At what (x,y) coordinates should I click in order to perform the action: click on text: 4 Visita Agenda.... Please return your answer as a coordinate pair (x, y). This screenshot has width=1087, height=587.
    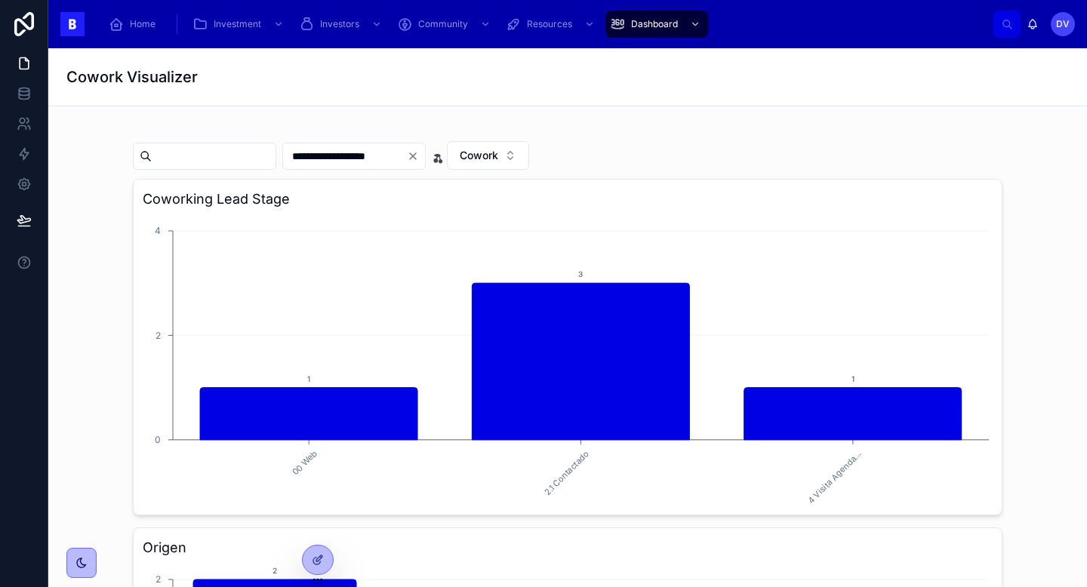
    Looking at the image, I should click on (835, 477).